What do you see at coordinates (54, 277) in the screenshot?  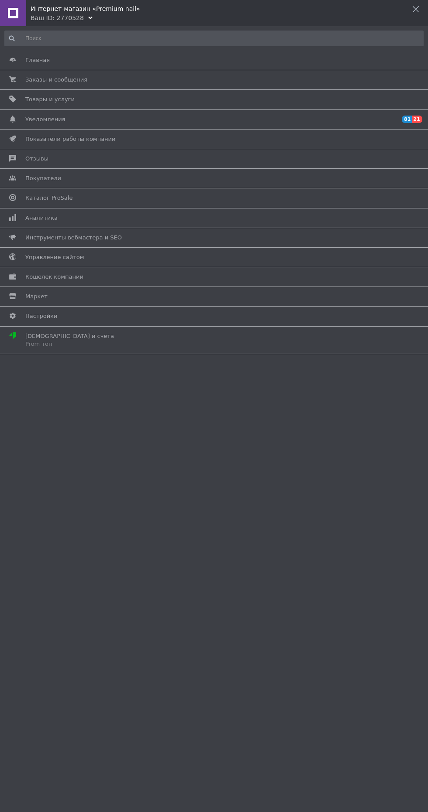 I see `span: Кошелек компании` at bounding box center [54, 277].